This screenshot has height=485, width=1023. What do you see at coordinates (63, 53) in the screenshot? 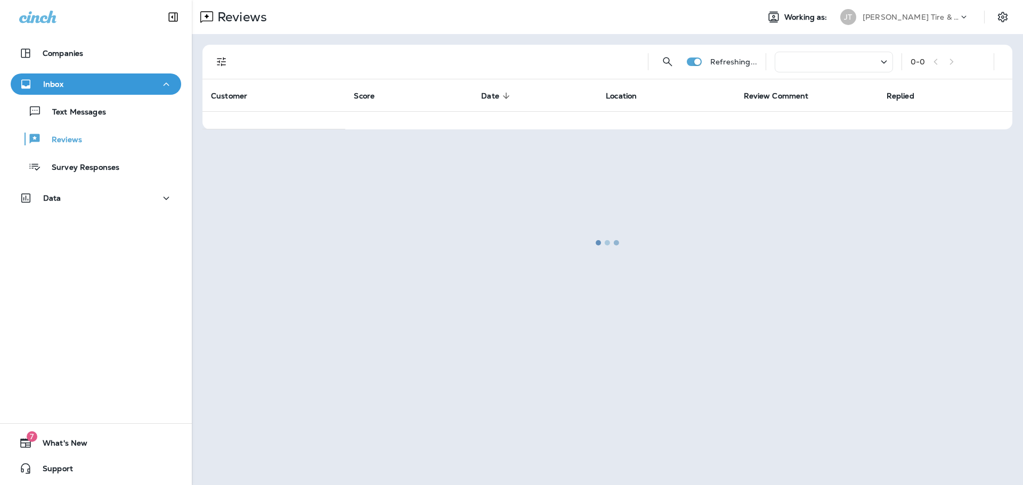
I see `p: Companies` at bounding box center [63, 53].